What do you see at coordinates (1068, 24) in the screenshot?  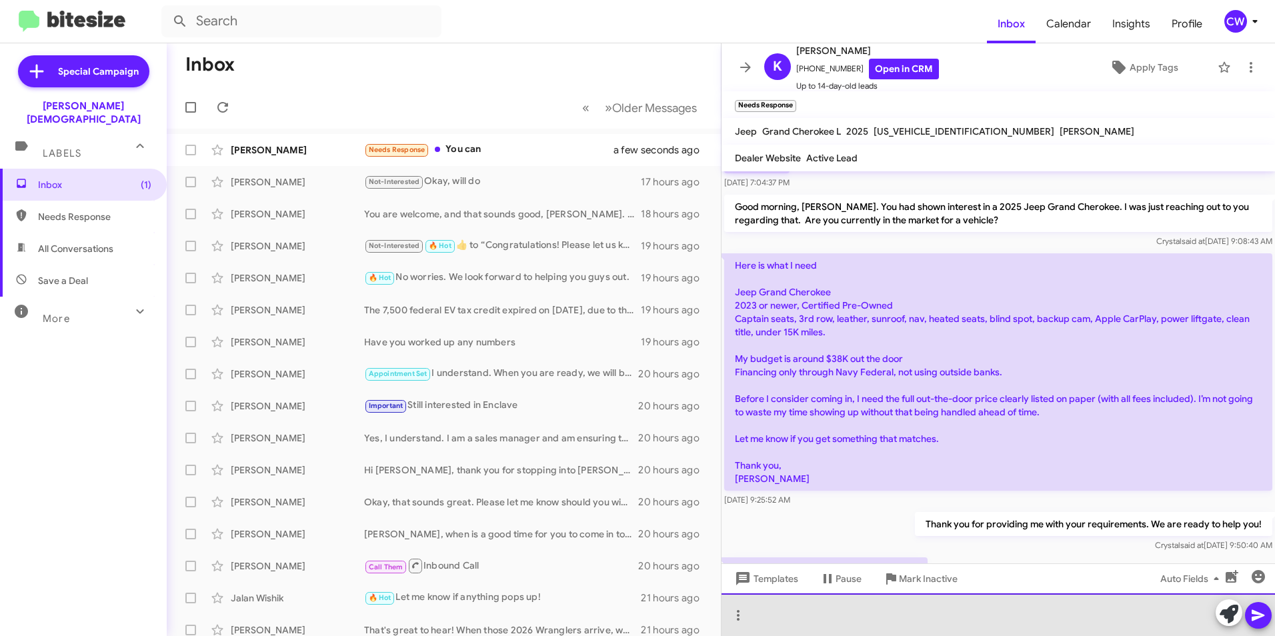 I see `a: Calendar` at bounding box center [1068, 24].